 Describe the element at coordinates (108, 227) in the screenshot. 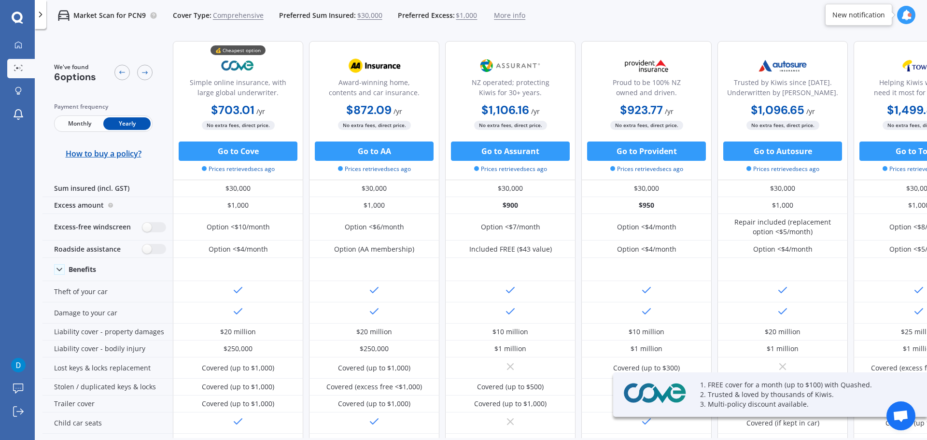

I see `div: Excess-free windscreen` at that location.